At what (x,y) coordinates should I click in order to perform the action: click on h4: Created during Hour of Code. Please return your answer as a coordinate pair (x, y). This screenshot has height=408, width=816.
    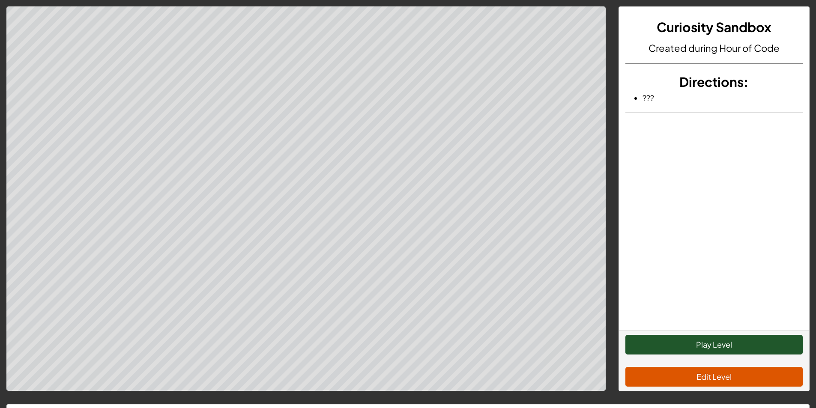
    Looking at the image, I should click on (714, 48).